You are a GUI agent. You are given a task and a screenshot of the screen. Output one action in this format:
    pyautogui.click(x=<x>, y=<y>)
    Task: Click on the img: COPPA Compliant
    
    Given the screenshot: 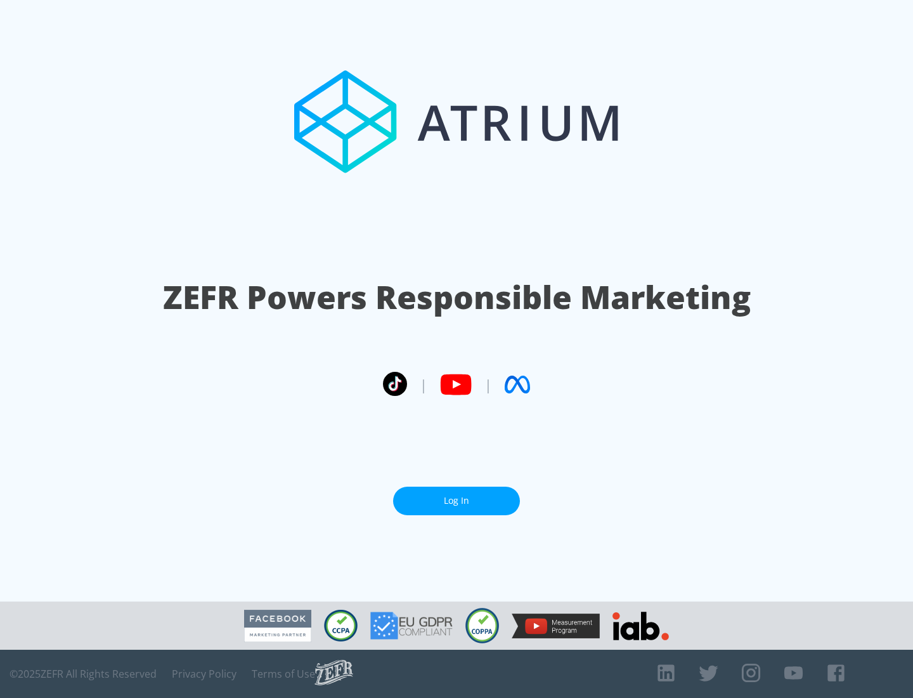 What is the action you would take?
    pyautogui.click(x=482, y=625)
    